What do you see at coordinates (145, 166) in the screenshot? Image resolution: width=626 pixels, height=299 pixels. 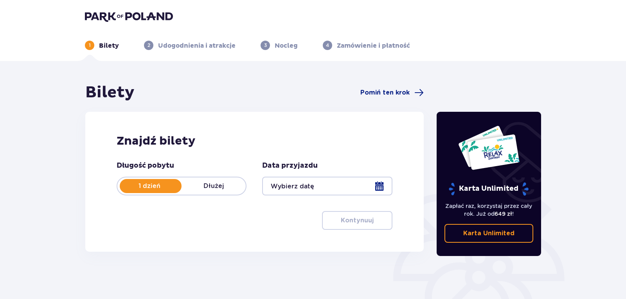 I see `p: Długość pobytu` at bounding box center [145, 166].